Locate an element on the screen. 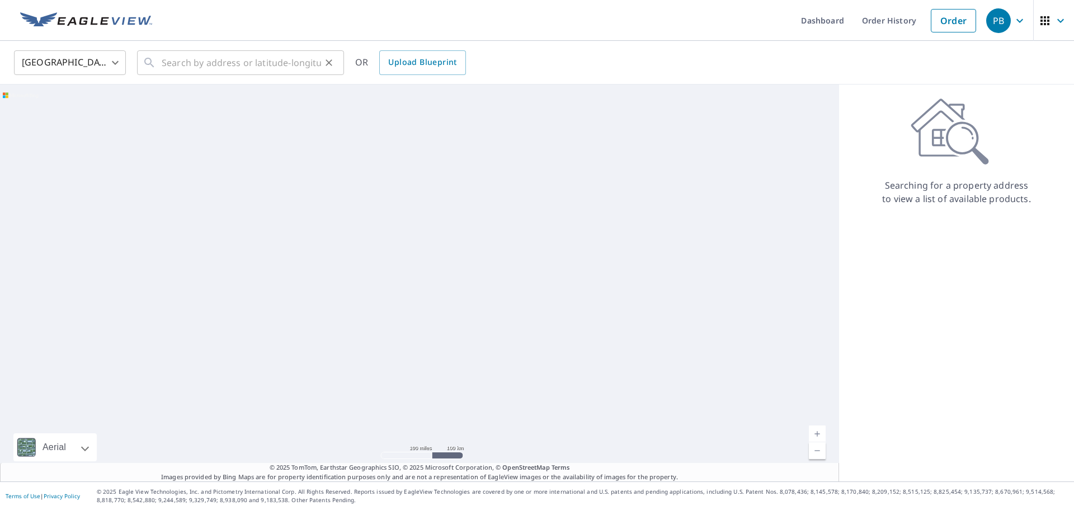 The width and height of the screenshot is (1074, 510). div: OR is located at coordinates (411, 63).